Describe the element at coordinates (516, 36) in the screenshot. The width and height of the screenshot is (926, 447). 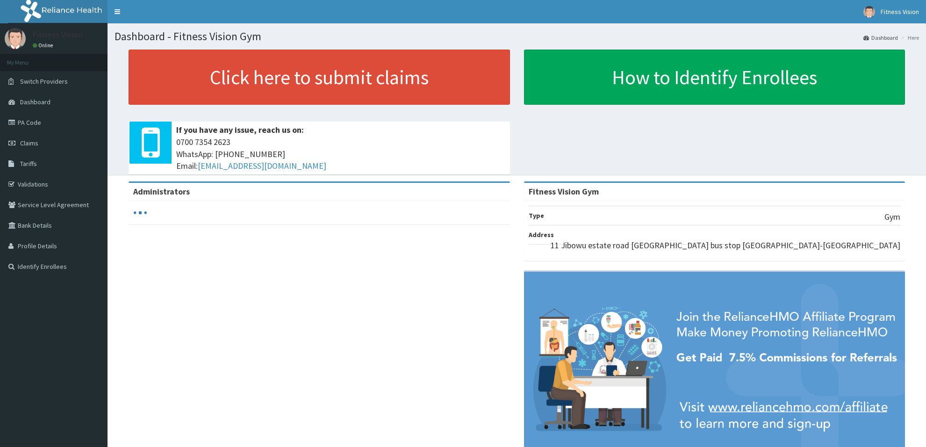
I see `h1: Dashboard - Fitness Vision Gym` at that location.